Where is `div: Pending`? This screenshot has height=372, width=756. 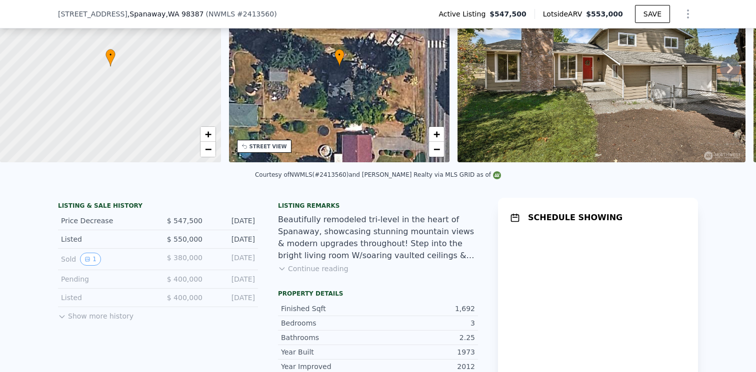 div: Pending is located at coordinates (105, 279).